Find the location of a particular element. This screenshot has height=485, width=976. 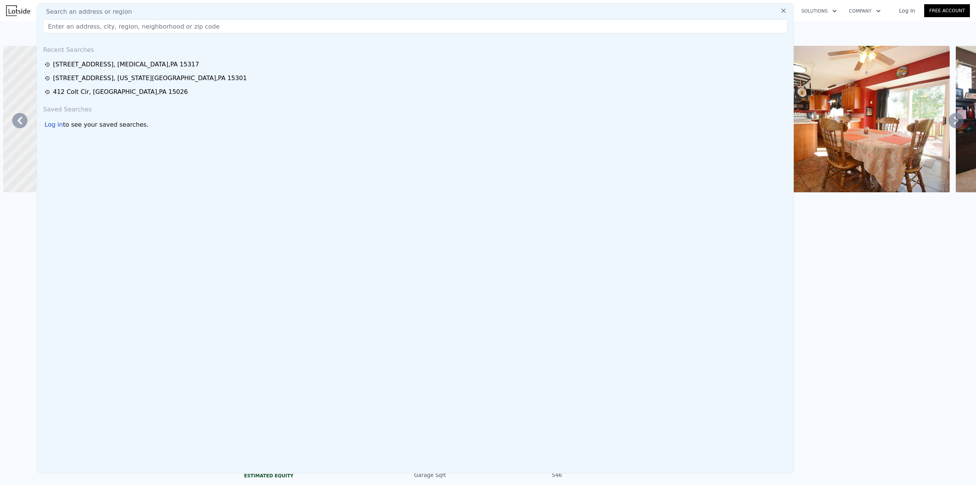

div: Log in is located at coordinates (54, 125).